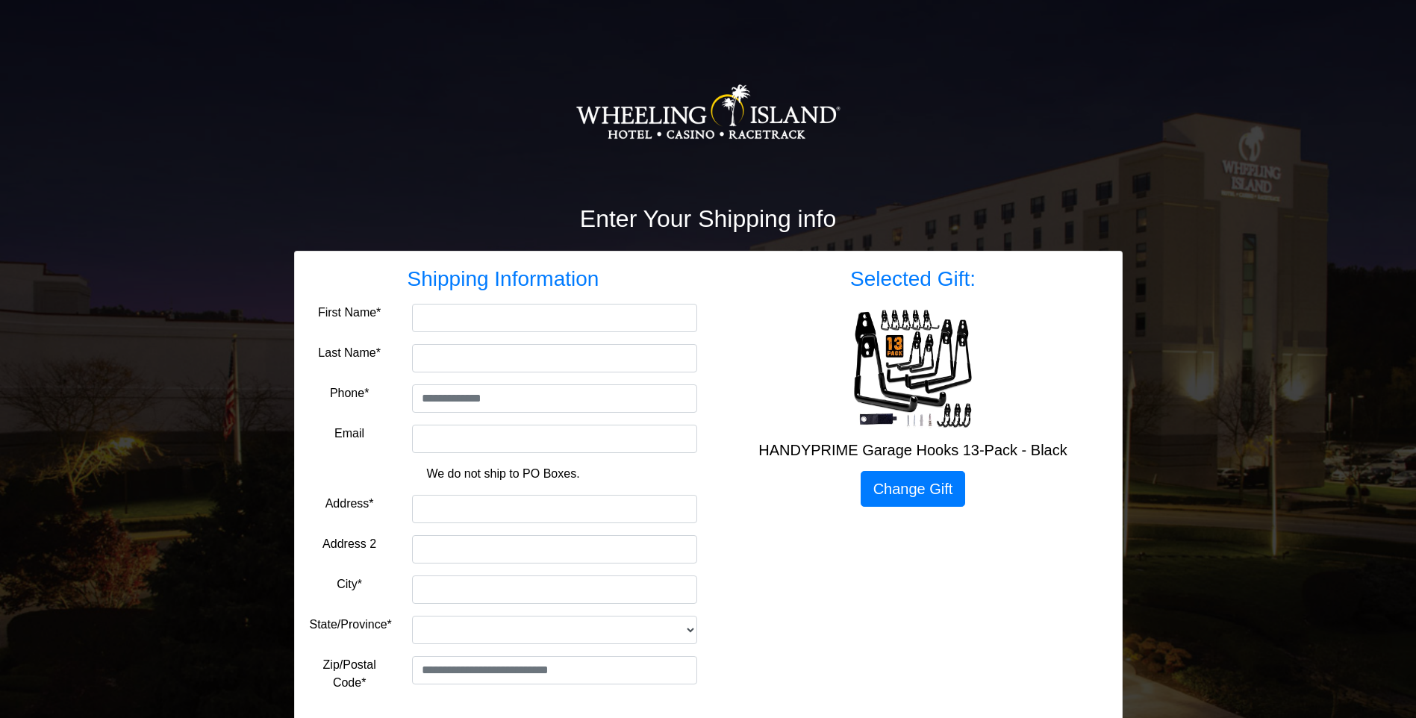 This screenshot has height=718, width=1416. I want to click on h3: Selected Gift:, so click(913, 279).